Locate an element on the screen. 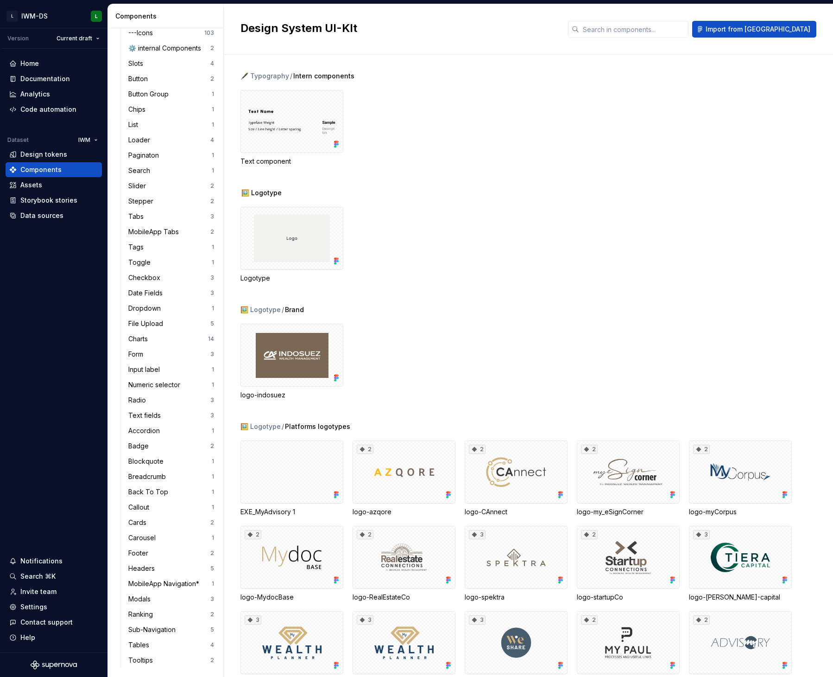 The width and height of the screenshot is (833, 677). div: Tabs is located at coordinates (138, 216).